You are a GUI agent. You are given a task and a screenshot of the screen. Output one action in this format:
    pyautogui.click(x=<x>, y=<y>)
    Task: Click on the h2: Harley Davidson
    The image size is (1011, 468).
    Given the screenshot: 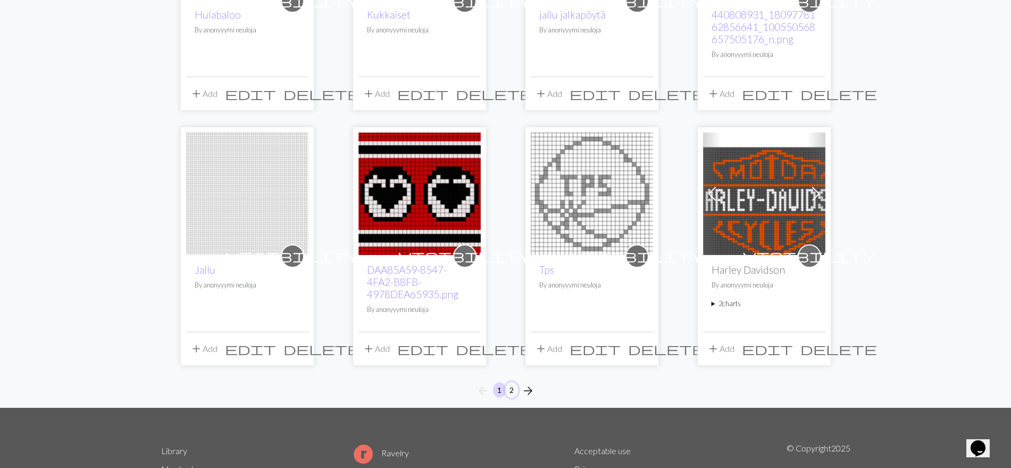 What is the action you would take?
    pyautogui.click(x=764, y=269)
    